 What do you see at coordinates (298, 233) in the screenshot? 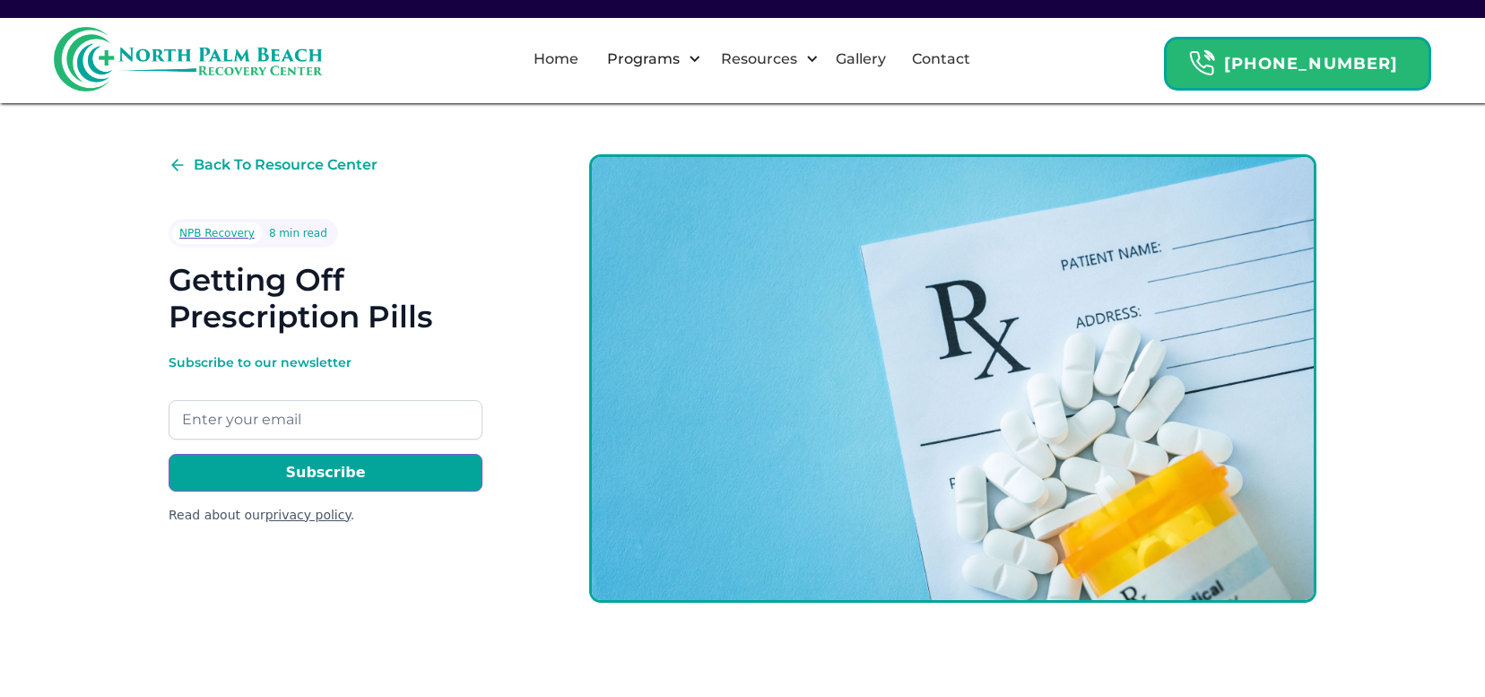
I see `div: 8 min read` at bounding box center [298, 233].